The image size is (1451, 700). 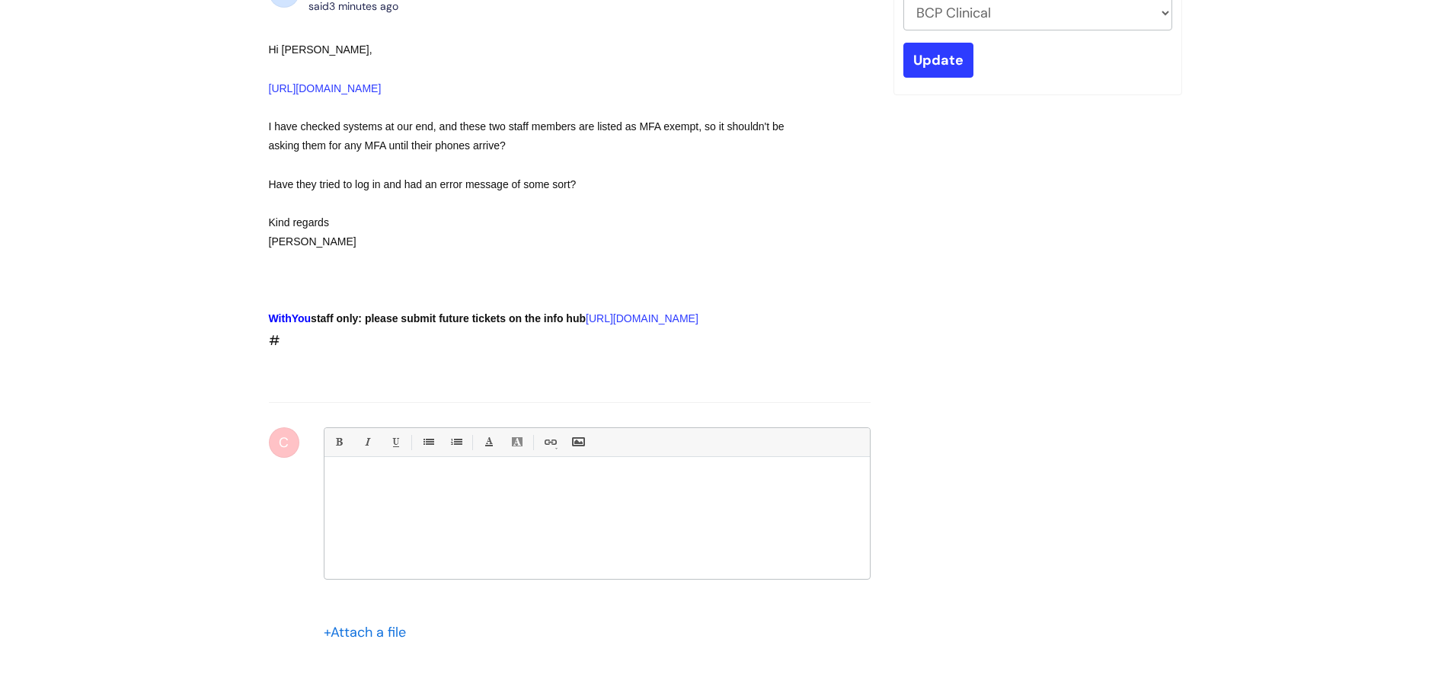 I want to click on div: I have checked systems at our end, and these two staff members are listed as MFA exempt, so it sh..., so click(x=542, y=136).